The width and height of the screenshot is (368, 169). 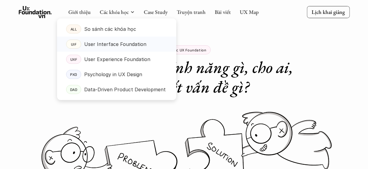 I want to click on a: DADData-Driven Product Development, so click(x=117, y=89).